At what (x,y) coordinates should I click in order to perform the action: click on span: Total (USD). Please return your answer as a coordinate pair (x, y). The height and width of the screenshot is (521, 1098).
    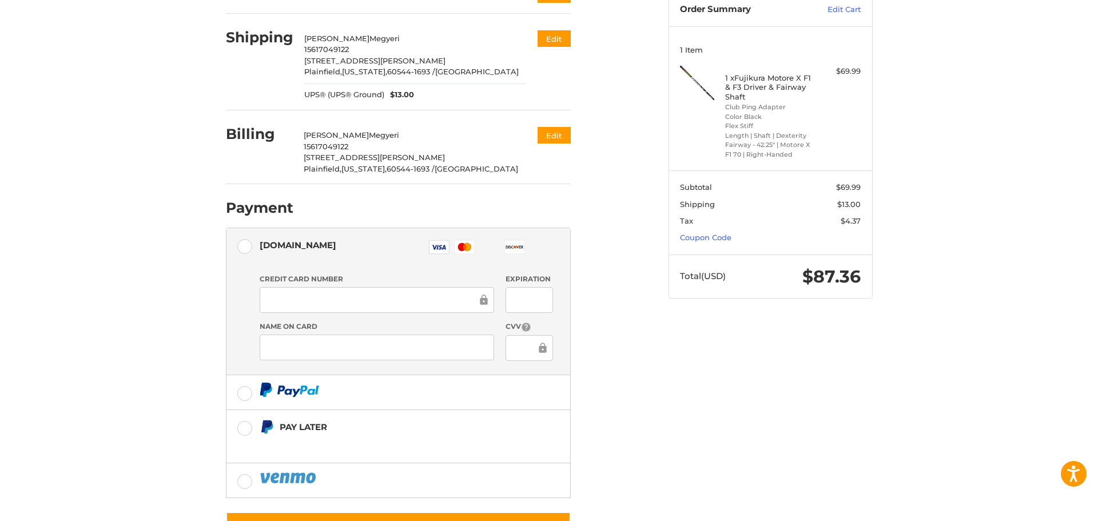
    Looking at the image, I should click on (703, 276).